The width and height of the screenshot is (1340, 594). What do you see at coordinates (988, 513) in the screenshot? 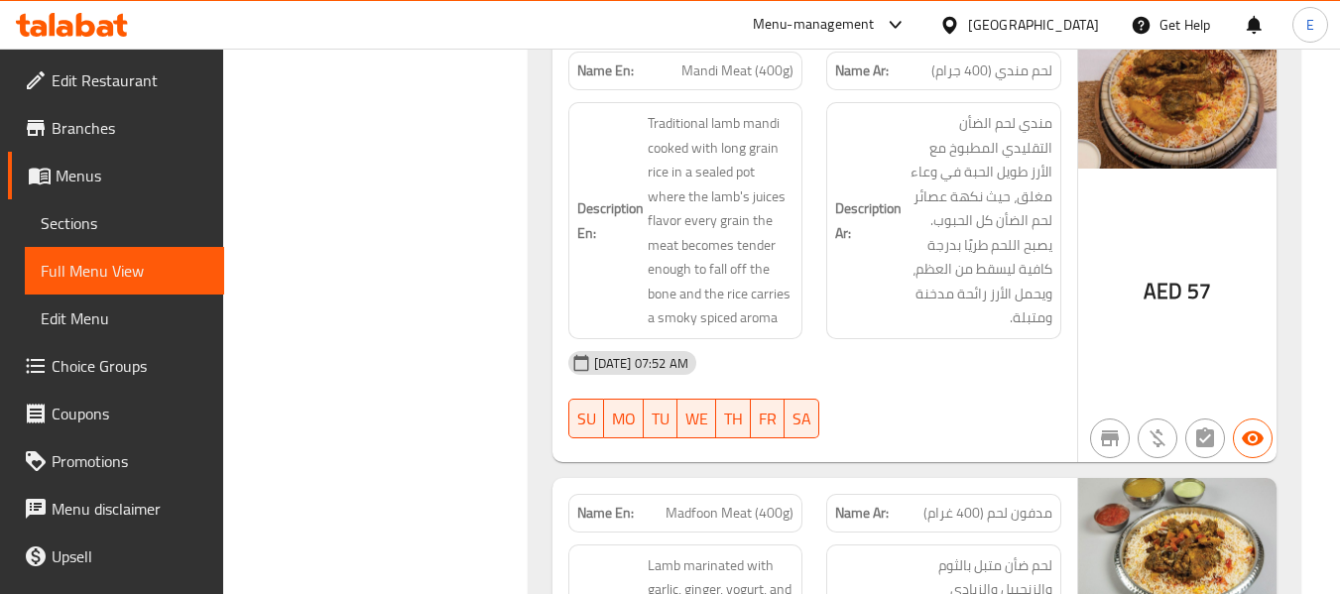
I see `span: مدفون لحم (400 غرام)` at bounding box center [988, 513].